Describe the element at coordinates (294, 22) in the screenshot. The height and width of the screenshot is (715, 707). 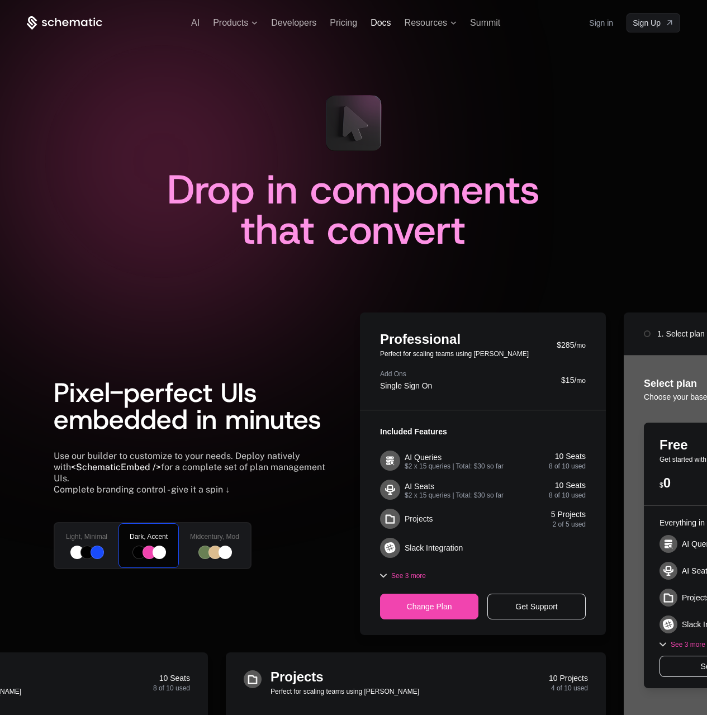
I see `span: Developers` at that location.